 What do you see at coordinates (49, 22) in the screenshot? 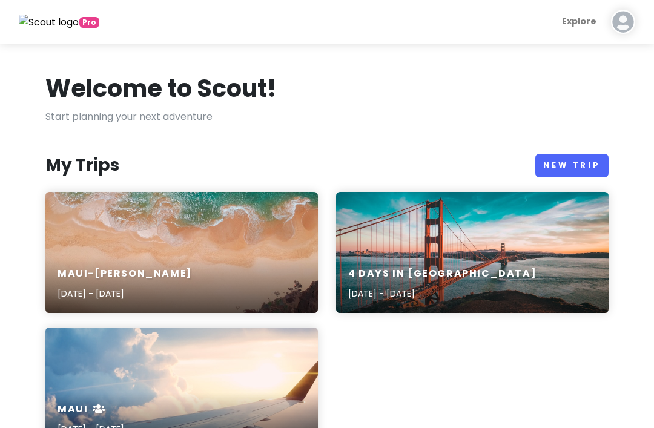
I see `img: Scout logo` at bounding box center [49, 22].